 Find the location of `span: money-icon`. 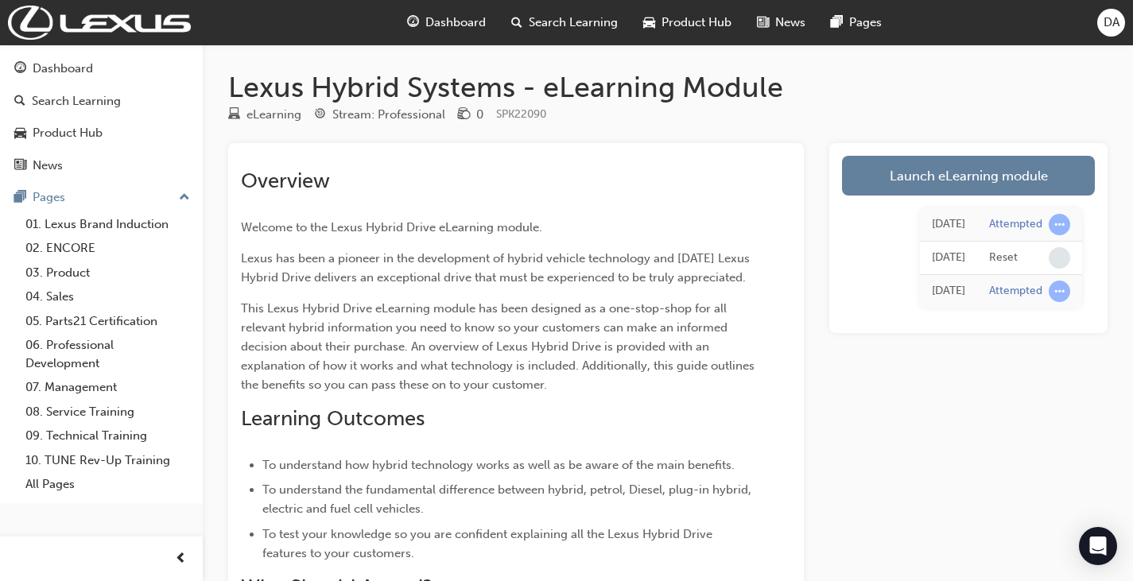

span: money-icon is located at coordinates (463, 115).